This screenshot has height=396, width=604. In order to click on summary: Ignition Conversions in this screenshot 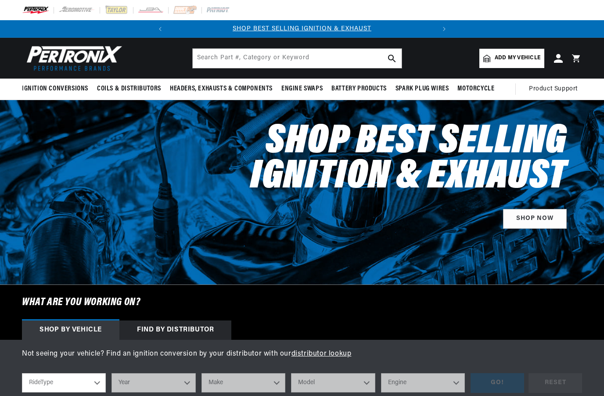, I will do `click(57, 89)`.